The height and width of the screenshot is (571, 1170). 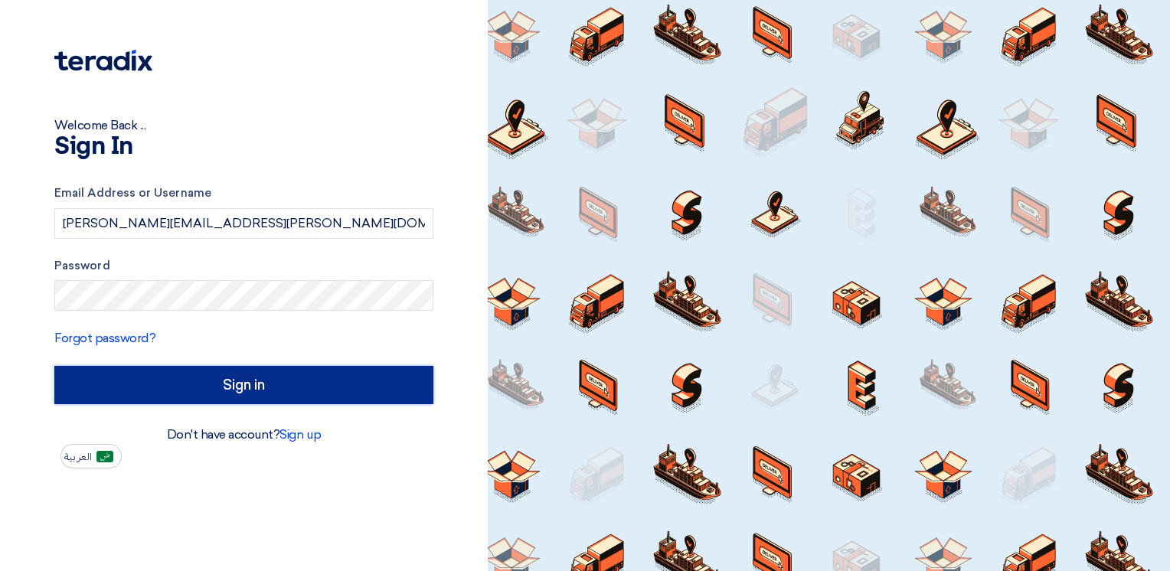 What do you see at coordinates (103, 61) in the screenshot?
I see `img: Teradix logo` at bounding box center [103, 61].